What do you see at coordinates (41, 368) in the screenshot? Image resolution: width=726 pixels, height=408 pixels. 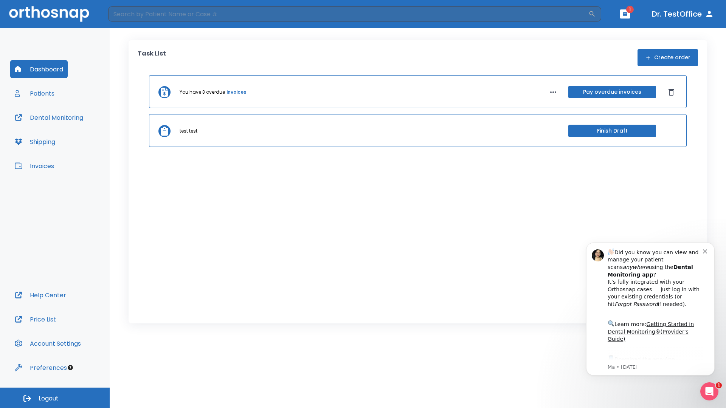 I see `a: Preferences` at bounding box center [41, 368].